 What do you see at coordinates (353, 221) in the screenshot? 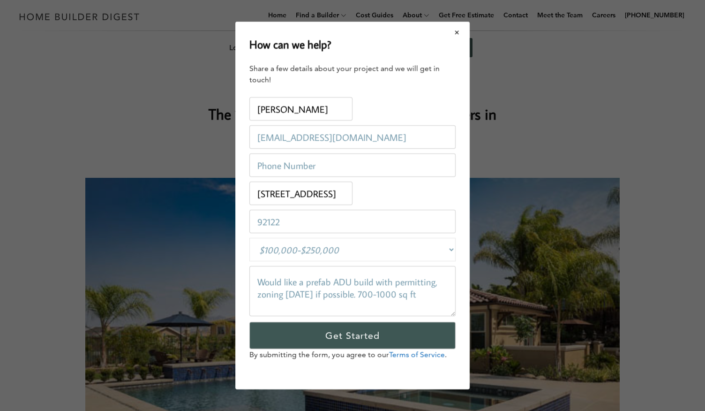
I see `input: Zip Code` at bounding box center [353, 221].